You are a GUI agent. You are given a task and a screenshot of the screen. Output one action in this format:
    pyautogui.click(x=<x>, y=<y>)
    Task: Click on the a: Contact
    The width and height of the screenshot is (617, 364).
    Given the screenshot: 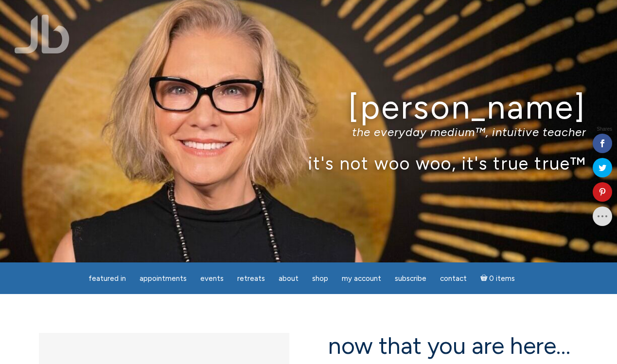 What is the action you would take?
    pyautogui.click(x=453, y=279)
    